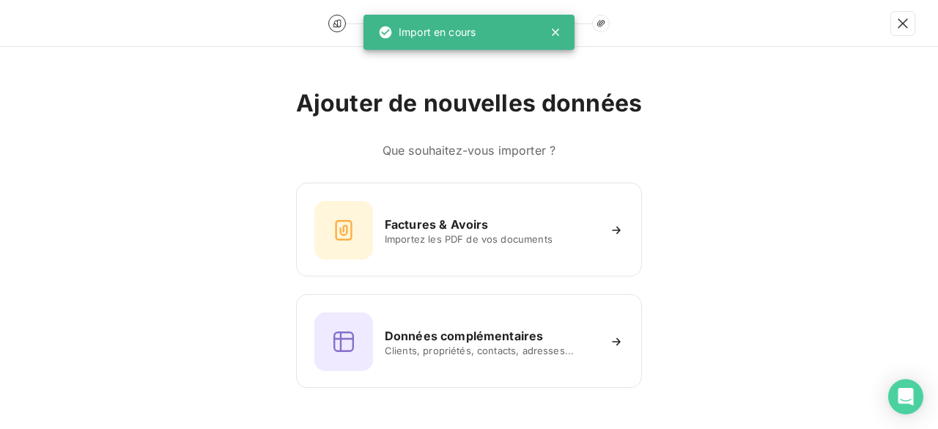  Describe the element at coordinates (437, 224) in the screenshot. I see `h6: Factures & Avoirs` at that location.